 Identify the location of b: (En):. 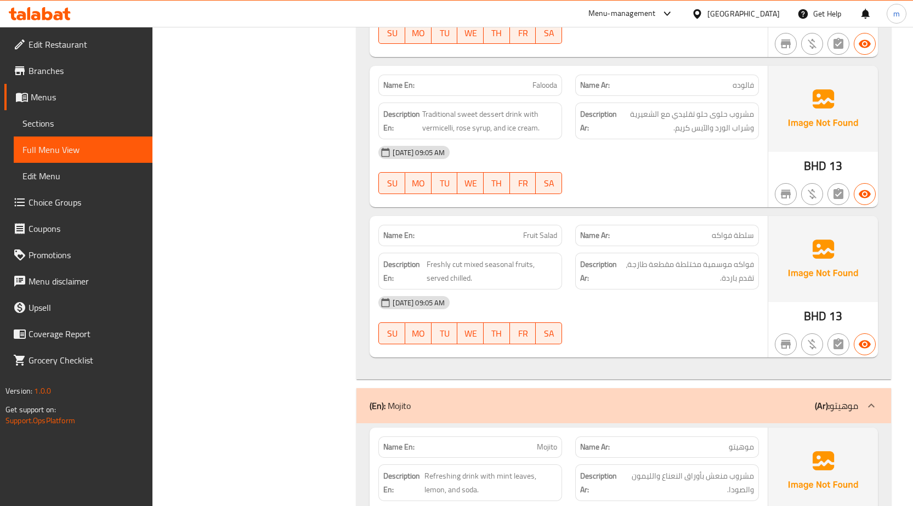
(377, 406).